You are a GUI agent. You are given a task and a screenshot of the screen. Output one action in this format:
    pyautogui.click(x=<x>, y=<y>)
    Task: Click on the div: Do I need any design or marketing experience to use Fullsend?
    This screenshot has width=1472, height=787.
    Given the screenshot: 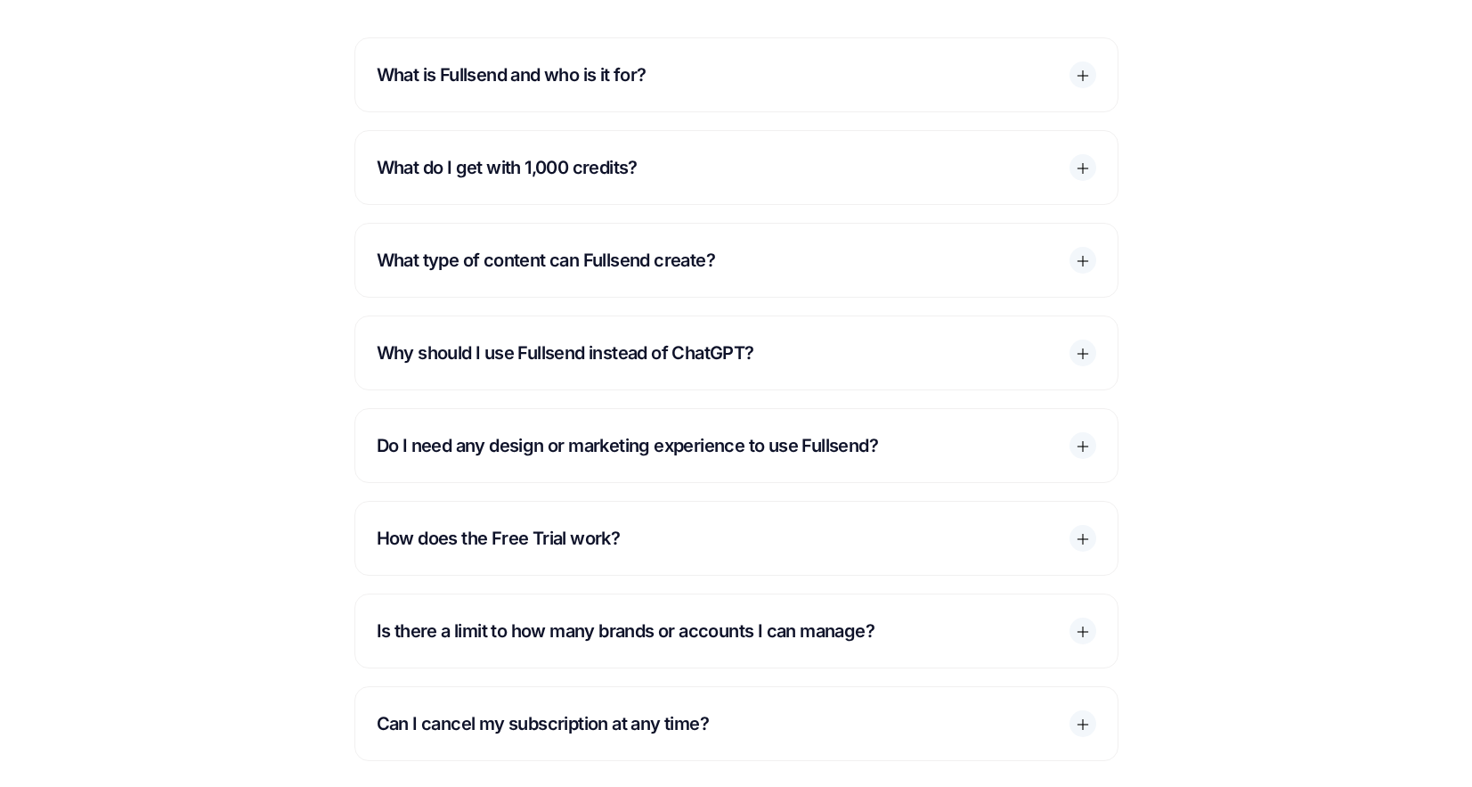 What is the action you would take?
    pyautogui.click(x=737, y=445)
    